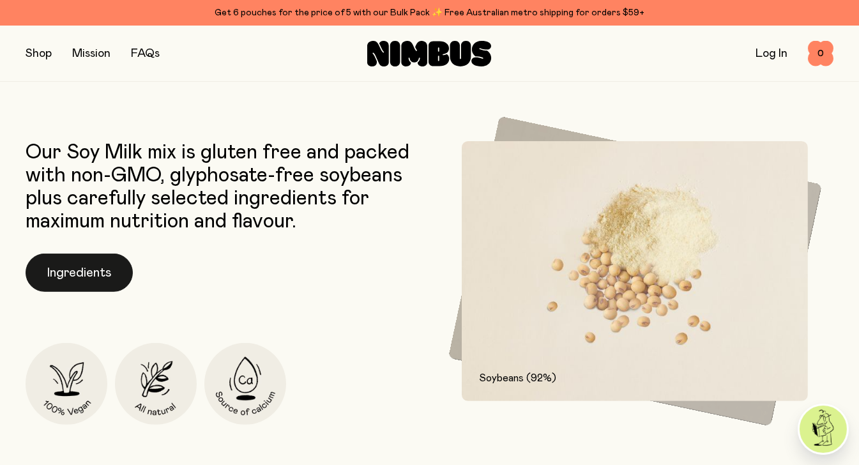  I want to click on p: Our Soy Milk mix is gluten free and packed with non-GMO, glyphosate-free soybeans plus carefully ..., so click(224, 187).